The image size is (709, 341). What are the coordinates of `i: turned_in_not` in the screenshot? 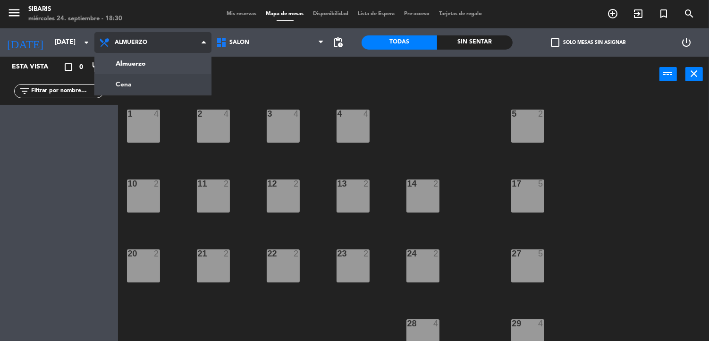 It's located at (664, 14).